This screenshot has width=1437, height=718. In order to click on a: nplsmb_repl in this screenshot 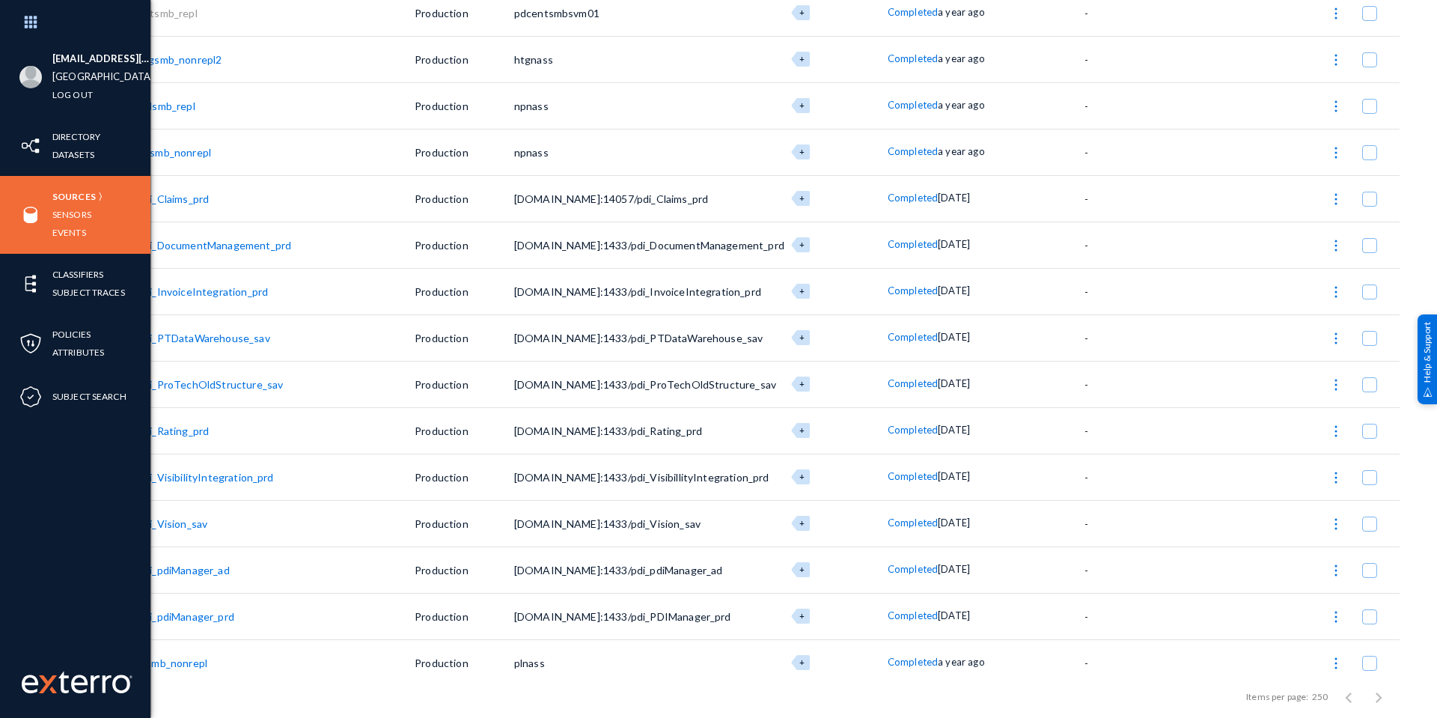, I will do `click(166, 106)`.